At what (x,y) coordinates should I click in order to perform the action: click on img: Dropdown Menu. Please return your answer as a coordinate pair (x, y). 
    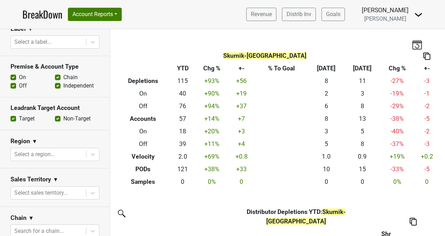
    Looking at the image, I should click on (418, 15).